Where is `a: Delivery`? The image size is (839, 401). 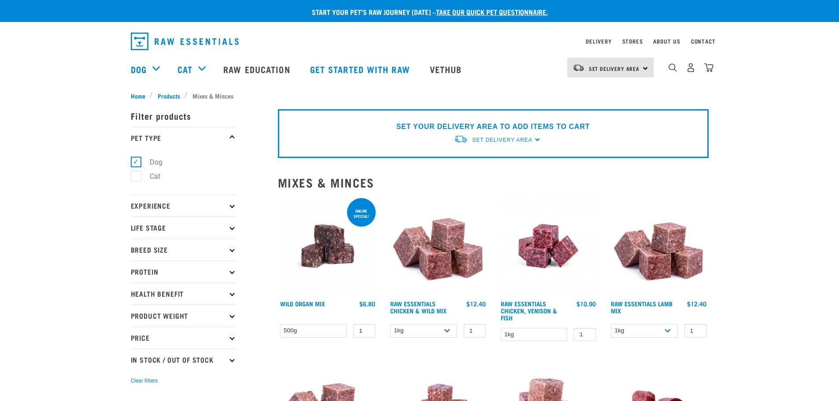 a: Delivery is located at coordinates (598, 41).